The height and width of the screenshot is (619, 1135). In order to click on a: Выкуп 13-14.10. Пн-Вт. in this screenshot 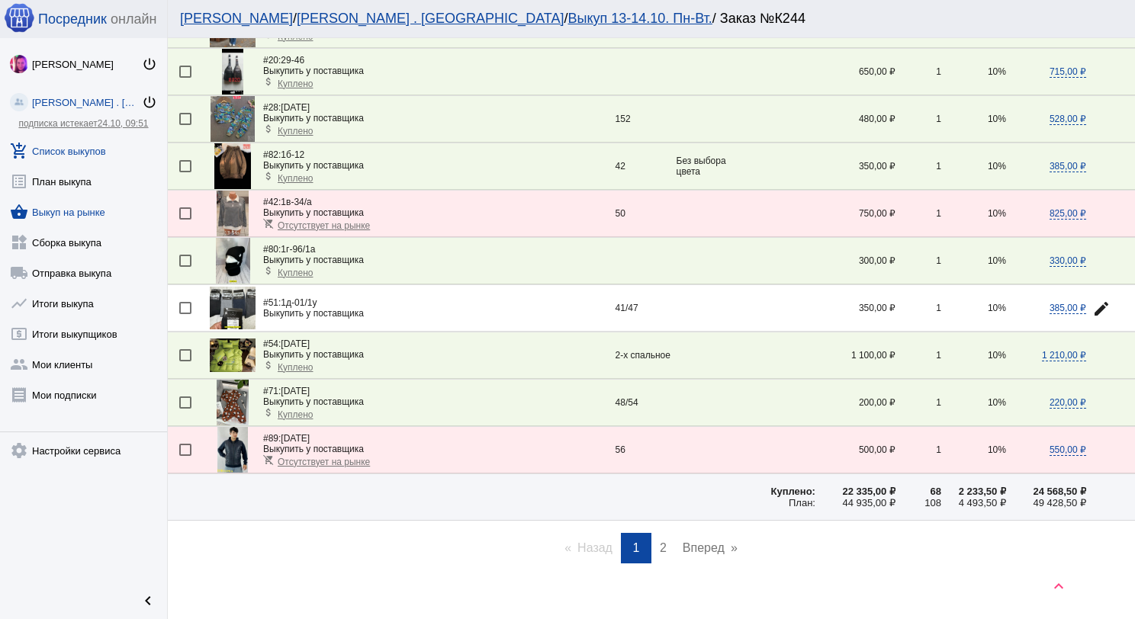, I will do `click(639, 18)`.